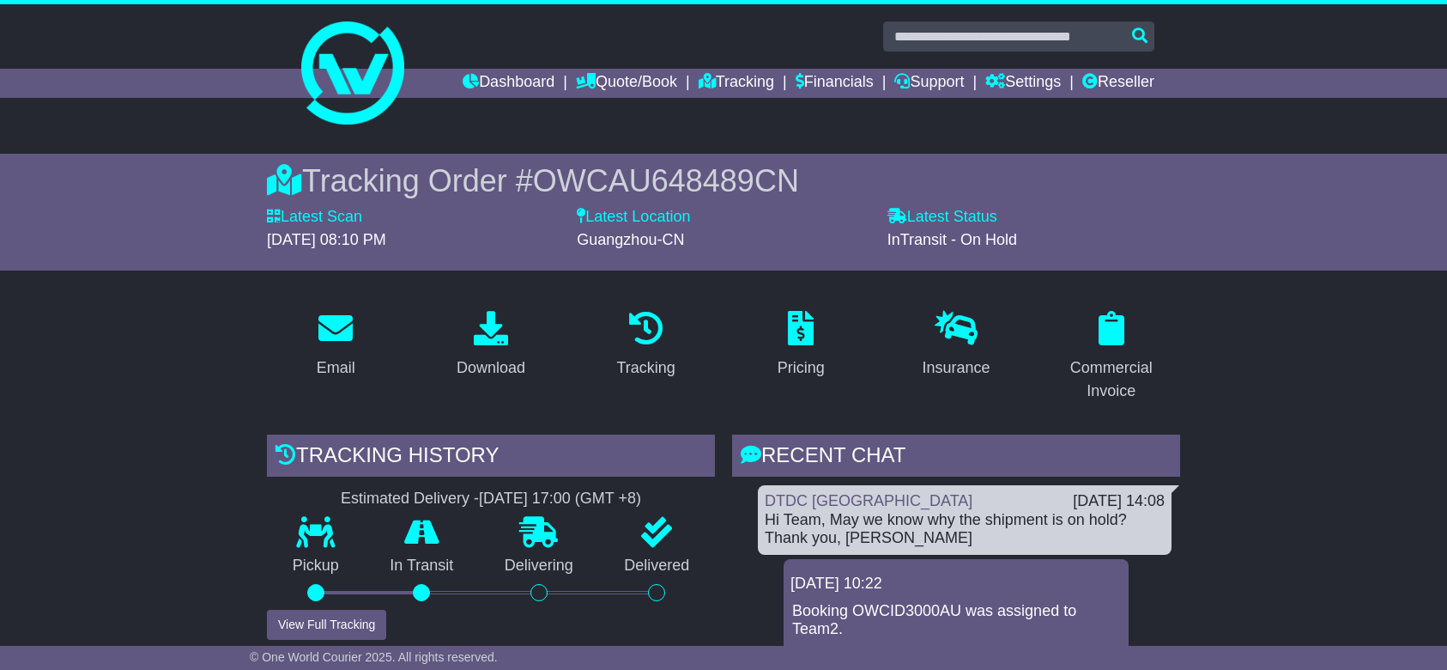 The height and width of the screenshot is (670, 1447). I want to click on p: Delivered, so click(658, 566).